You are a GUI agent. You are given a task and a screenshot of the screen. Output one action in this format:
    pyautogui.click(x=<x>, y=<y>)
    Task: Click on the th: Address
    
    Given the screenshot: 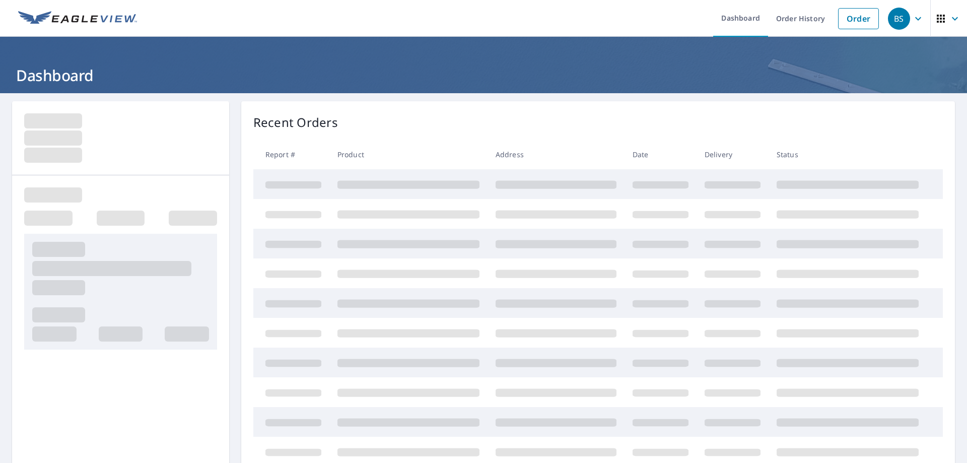 What is the action you would take?
    pyautogui.click(x=556, y=154)
    